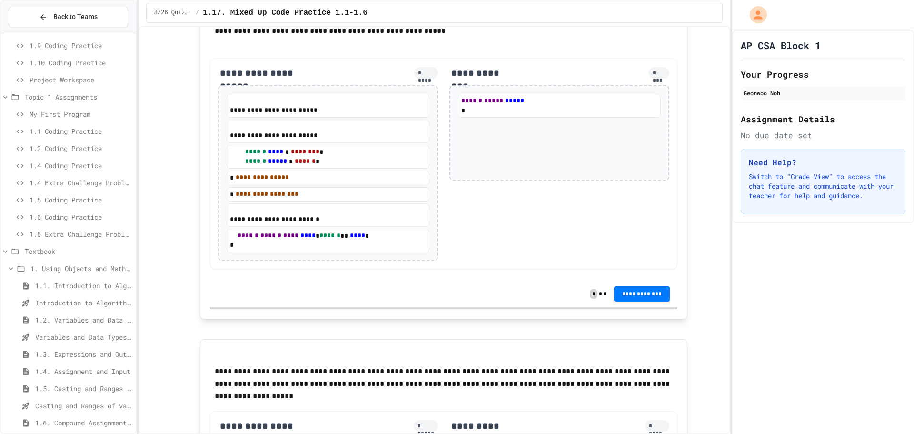  What do you see at coordinates (83, 422) in the screenshot?
I see `span: 1.6. Compound Assignment Operators` at bounding box center [83, 422].